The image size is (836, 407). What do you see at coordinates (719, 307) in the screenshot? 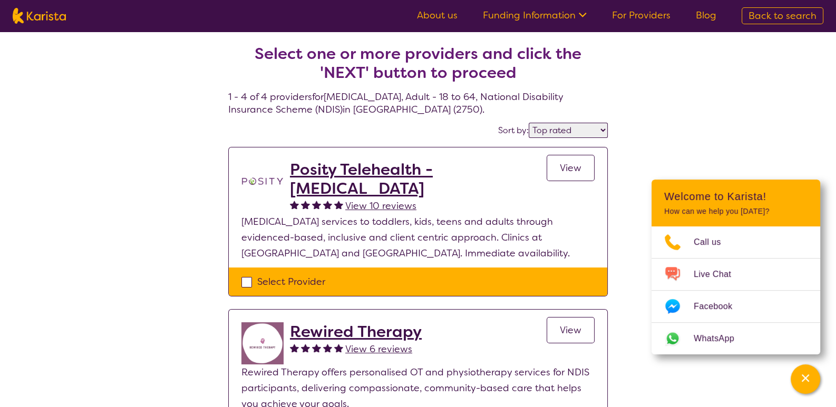
I see `span: Facebook` at bounding box center [719, 307].